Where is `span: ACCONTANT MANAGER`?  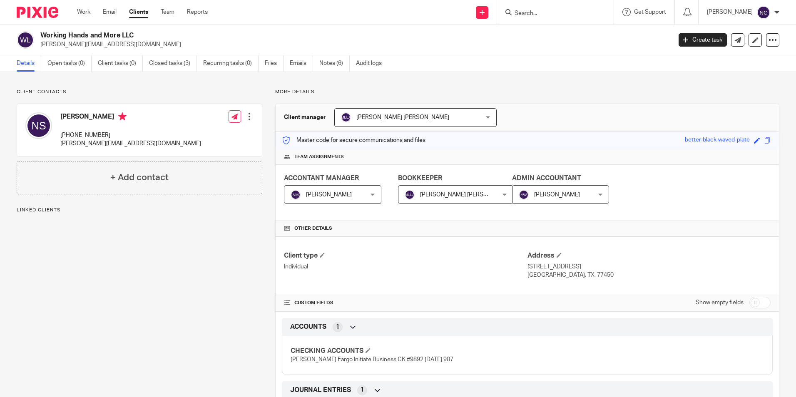
span: ACCONTANT MANAGER is located at coordinates (321, 178).